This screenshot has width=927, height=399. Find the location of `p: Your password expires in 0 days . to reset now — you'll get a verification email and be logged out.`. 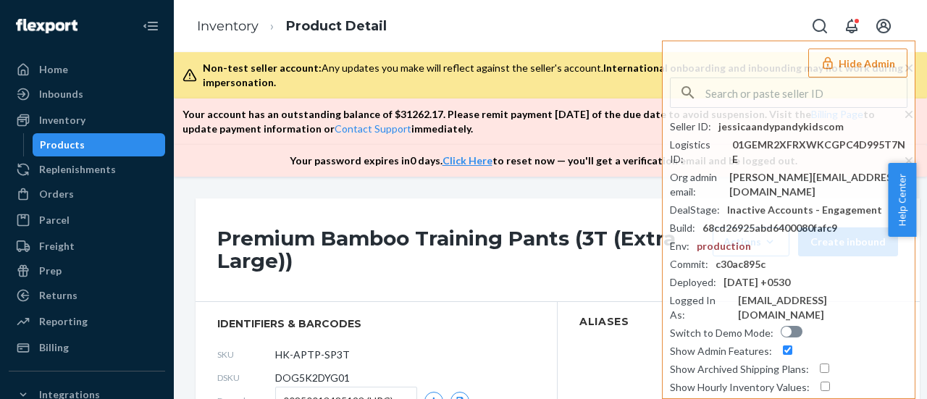

p: Your password expires in 0 days . to reset now — you'll get a verification email and be logged out. is located at coordinates (543, 161).